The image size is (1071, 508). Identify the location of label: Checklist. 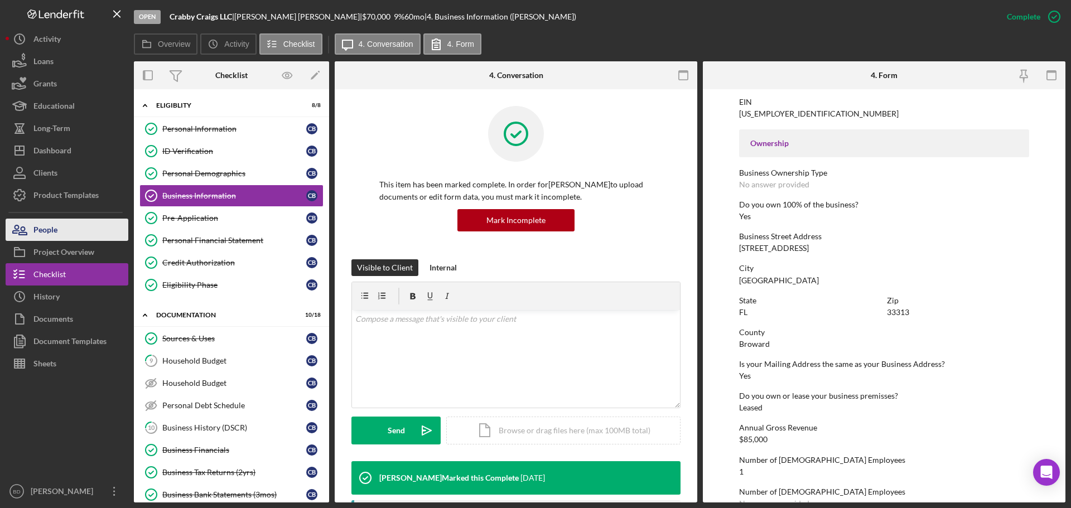
(299, 44).